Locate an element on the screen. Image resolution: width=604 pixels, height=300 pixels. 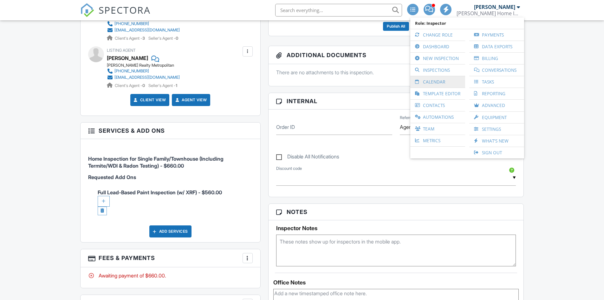
a: Contacts is located at coordinates (438, 105).